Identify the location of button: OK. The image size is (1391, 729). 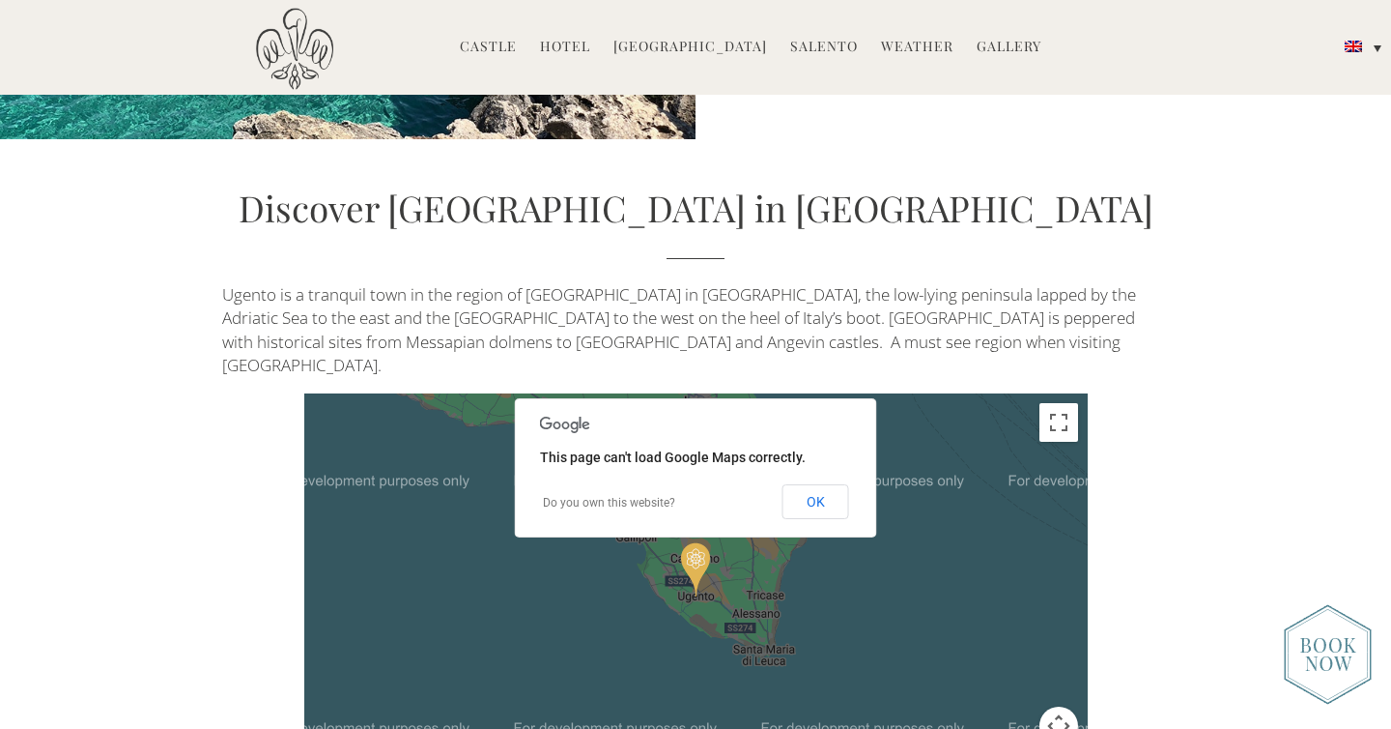
(816, 501).